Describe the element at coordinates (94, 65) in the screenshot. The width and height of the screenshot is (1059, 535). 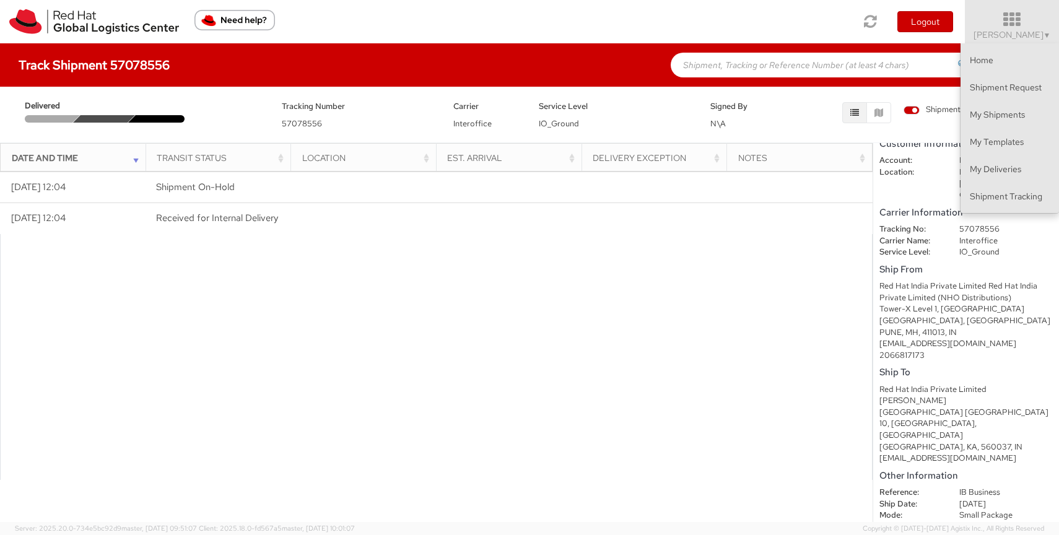
I see `h4: Track Shipment 57078556` at that location.